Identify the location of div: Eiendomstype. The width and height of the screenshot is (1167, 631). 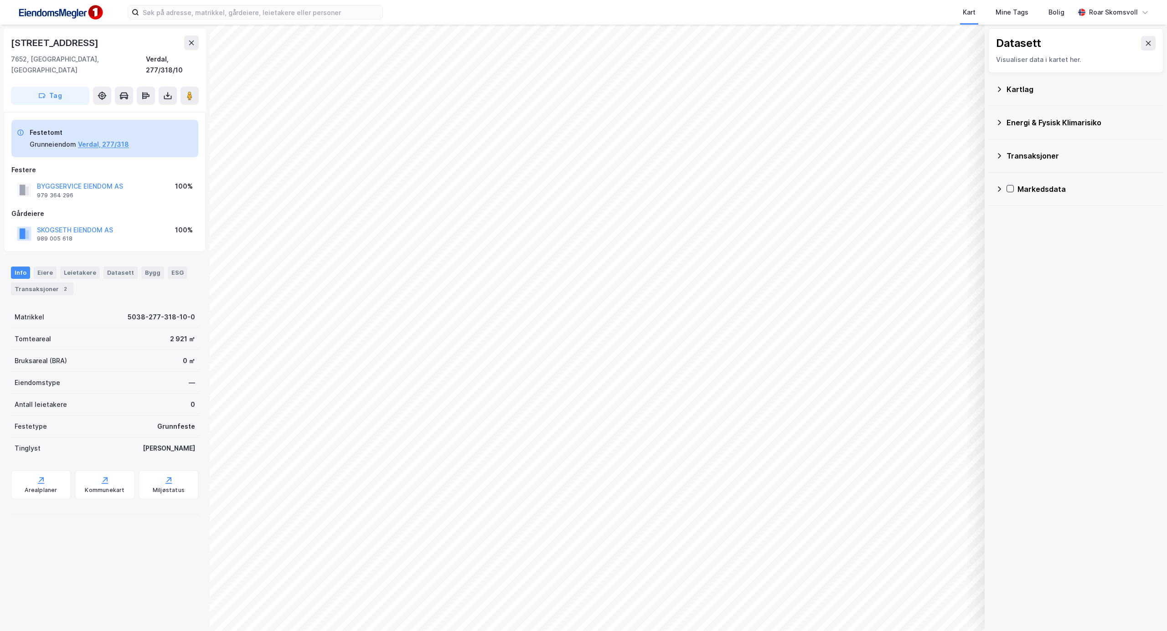
(37, 383).